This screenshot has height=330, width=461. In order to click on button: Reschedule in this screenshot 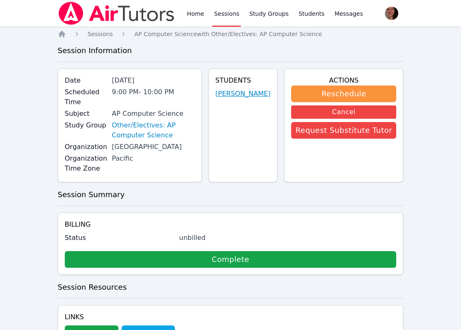, I will do `click(344, 94)`.